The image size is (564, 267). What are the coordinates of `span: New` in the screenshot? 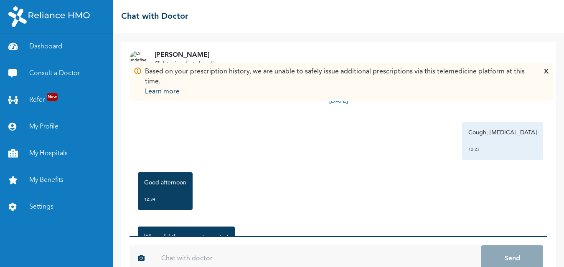 It's located at (52, 97).